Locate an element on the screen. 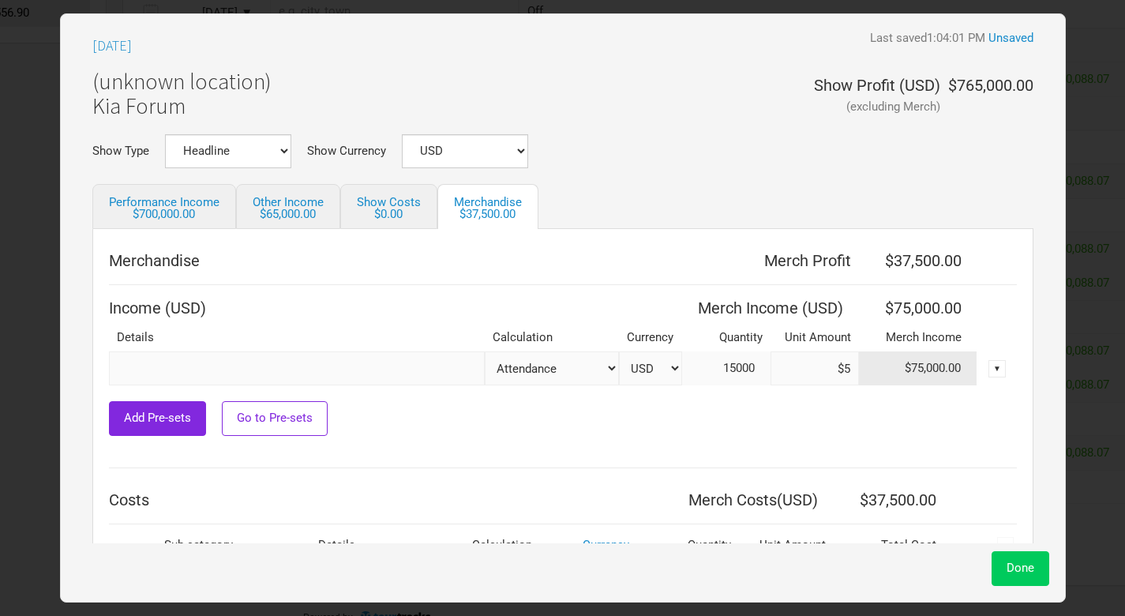 The image size is (1125, 616). div: $765,000.00 is located at coordinates (987, 94).